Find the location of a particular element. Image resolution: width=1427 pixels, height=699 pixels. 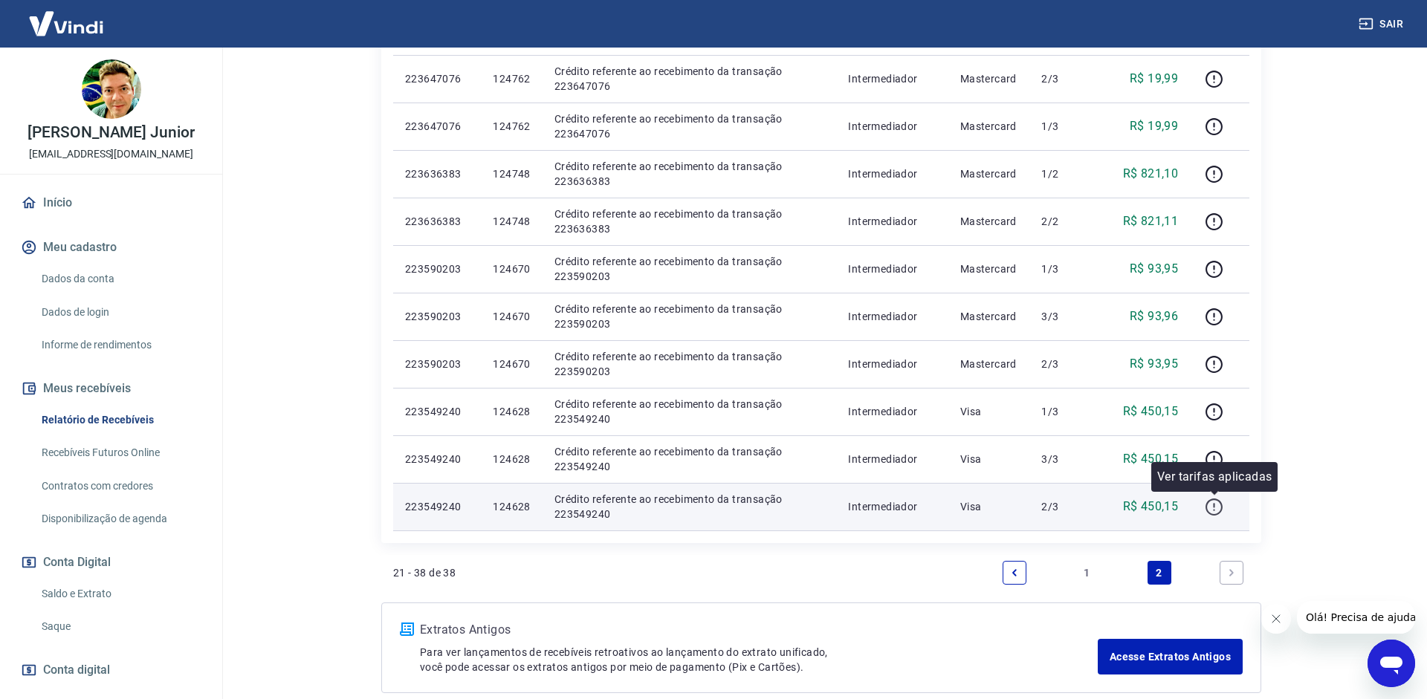

a: Page 1 is located at coordinates (1087, 573).